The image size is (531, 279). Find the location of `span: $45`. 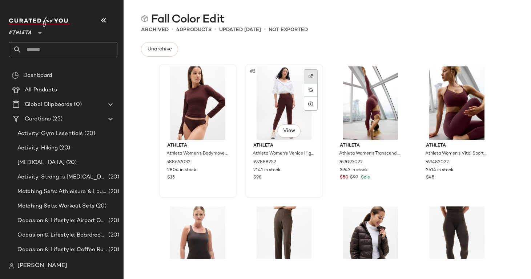

span: $45 is located at coordinates (430, 178).